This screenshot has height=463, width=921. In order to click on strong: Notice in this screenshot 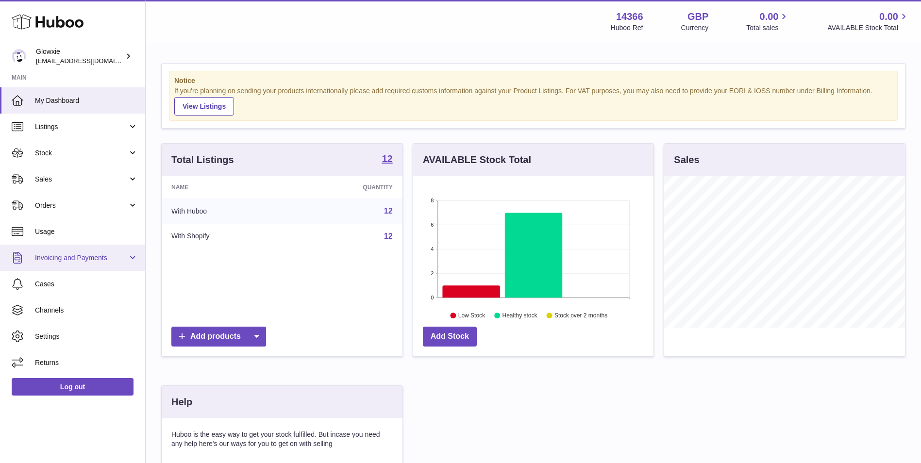, I will do `click(533, 81)`.